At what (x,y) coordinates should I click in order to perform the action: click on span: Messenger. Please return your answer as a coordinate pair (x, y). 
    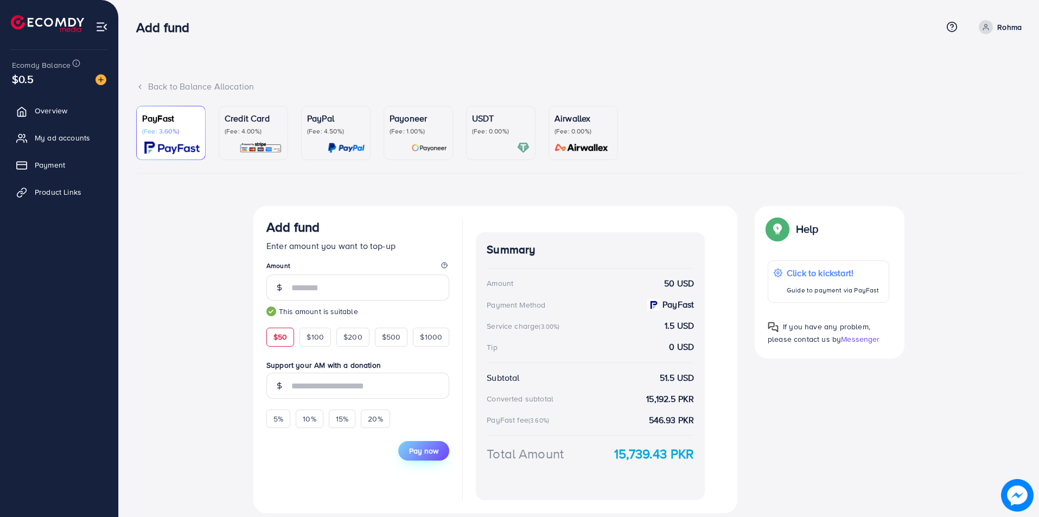
    Looking at the image, I should click on (860, 339).